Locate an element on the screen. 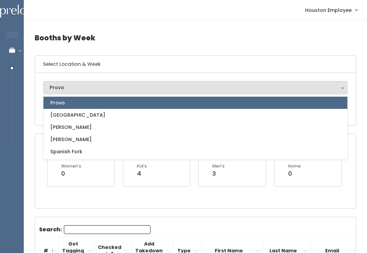  h6: Select Location & Week is located at coordinates (195, 64).